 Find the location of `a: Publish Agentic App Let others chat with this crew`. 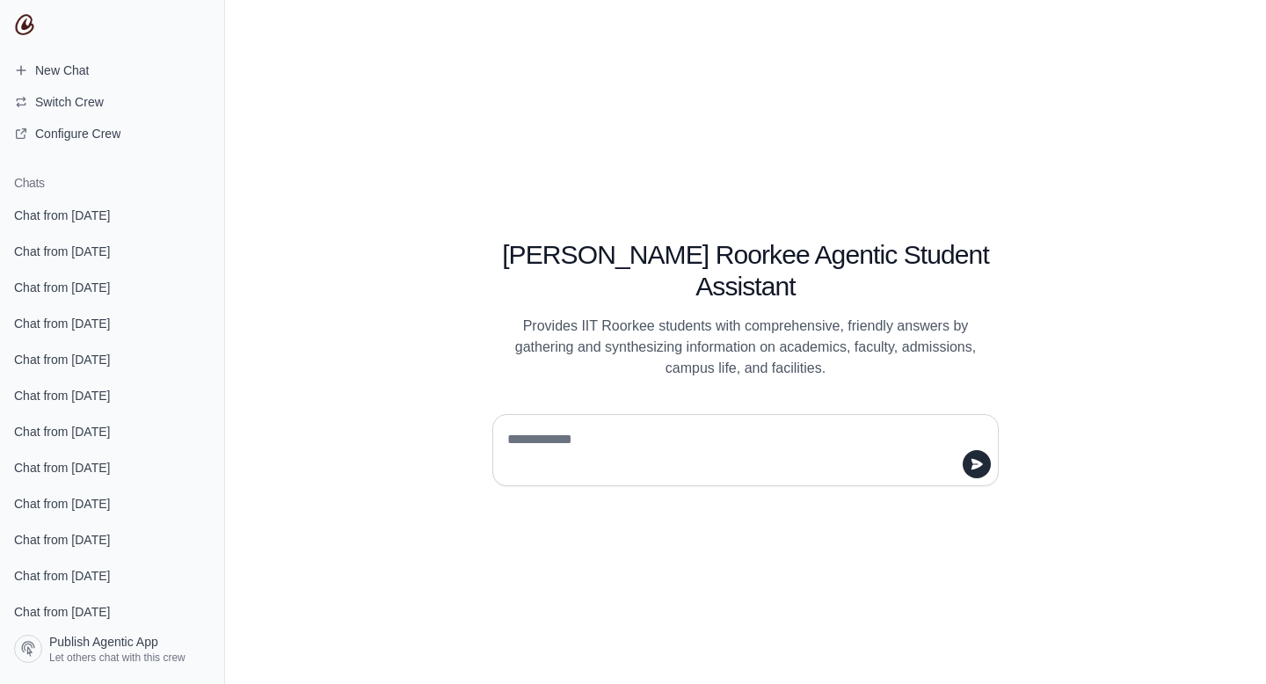

a: Publish Agentic App Let others chat with this crew is located at coordinates (112, 649).